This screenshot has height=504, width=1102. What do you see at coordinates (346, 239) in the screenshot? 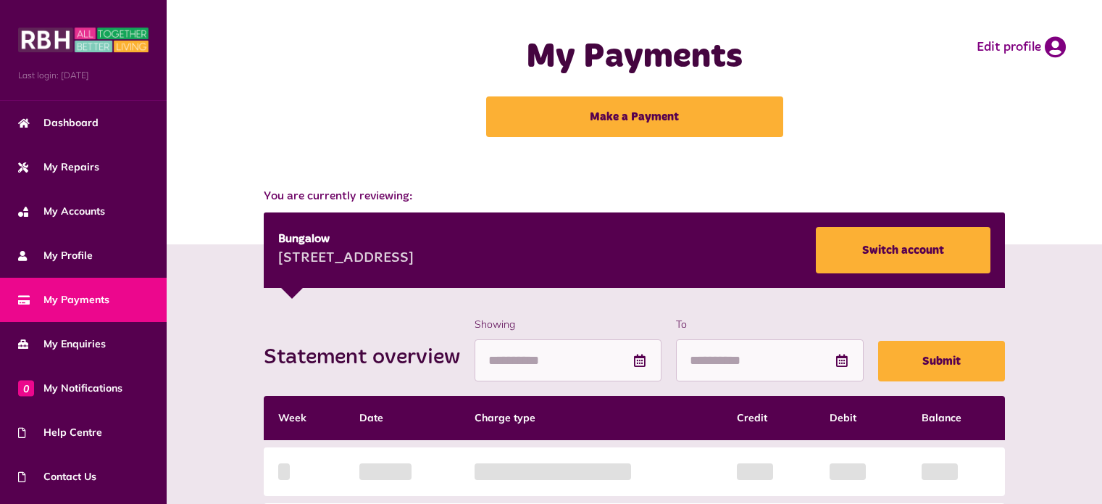
I see `div: Bungalow` at bounding box center [346, 239].